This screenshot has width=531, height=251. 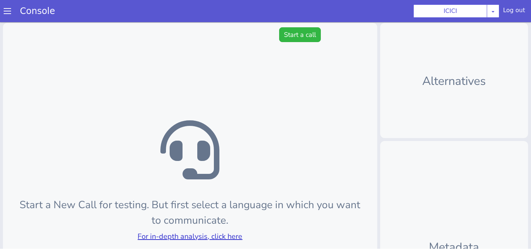 I want to click on button: Start a call, so click(x=300, y=15).